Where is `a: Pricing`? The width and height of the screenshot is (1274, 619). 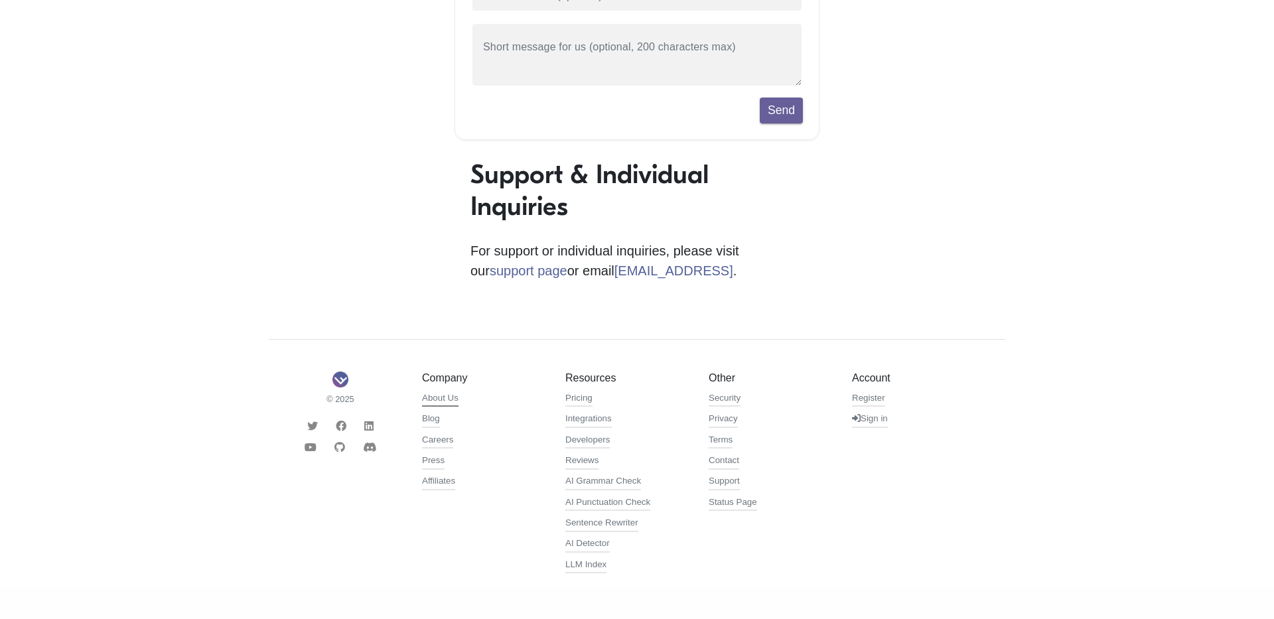 a: Pricing is located at coordinates (579, 400).